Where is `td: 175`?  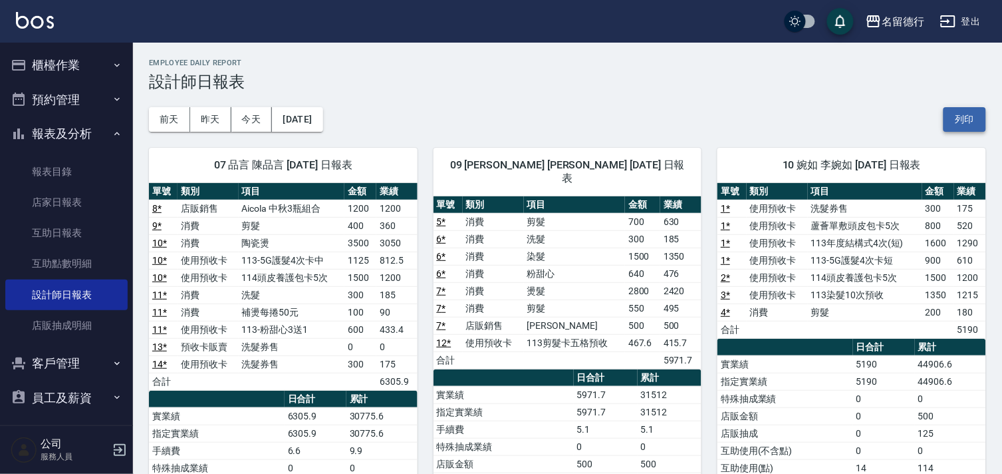 td: 175 is located at coordinates (397, 364).